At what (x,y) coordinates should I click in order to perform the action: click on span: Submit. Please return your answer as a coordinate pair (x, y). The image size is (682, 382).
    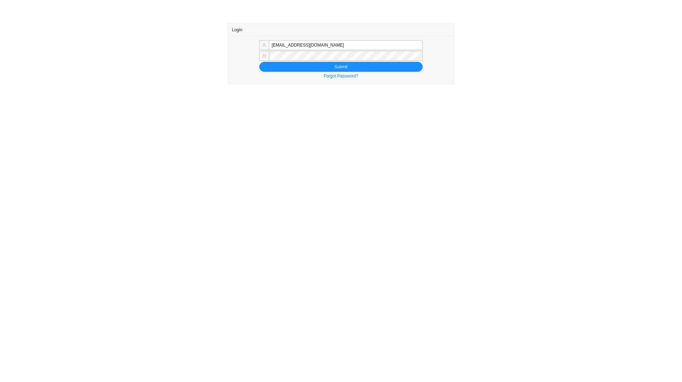
    Looking at the image, I should click on (341, 67).